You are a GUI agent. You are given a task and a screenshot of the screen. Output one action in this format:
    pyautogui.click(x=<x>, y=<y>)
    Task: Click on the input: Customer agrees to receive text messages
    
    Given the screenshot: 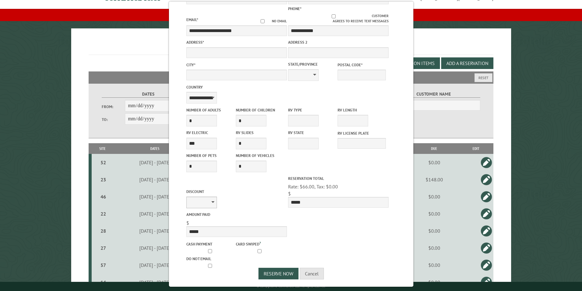 What is the action you would take?
    pyautogui.click(x=333, y=16)
    